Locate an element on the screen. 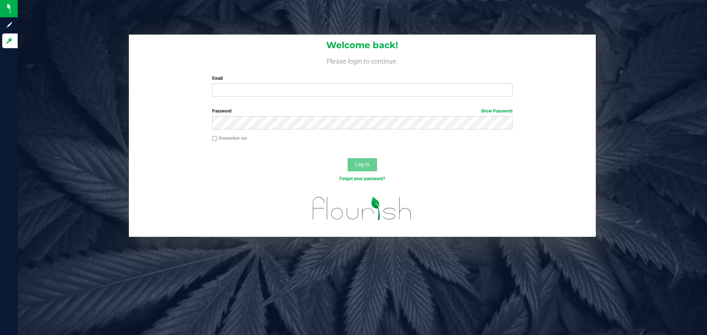 This screenshot has height=335, width=707. a: Show Password is located at coordinates (497, 111).